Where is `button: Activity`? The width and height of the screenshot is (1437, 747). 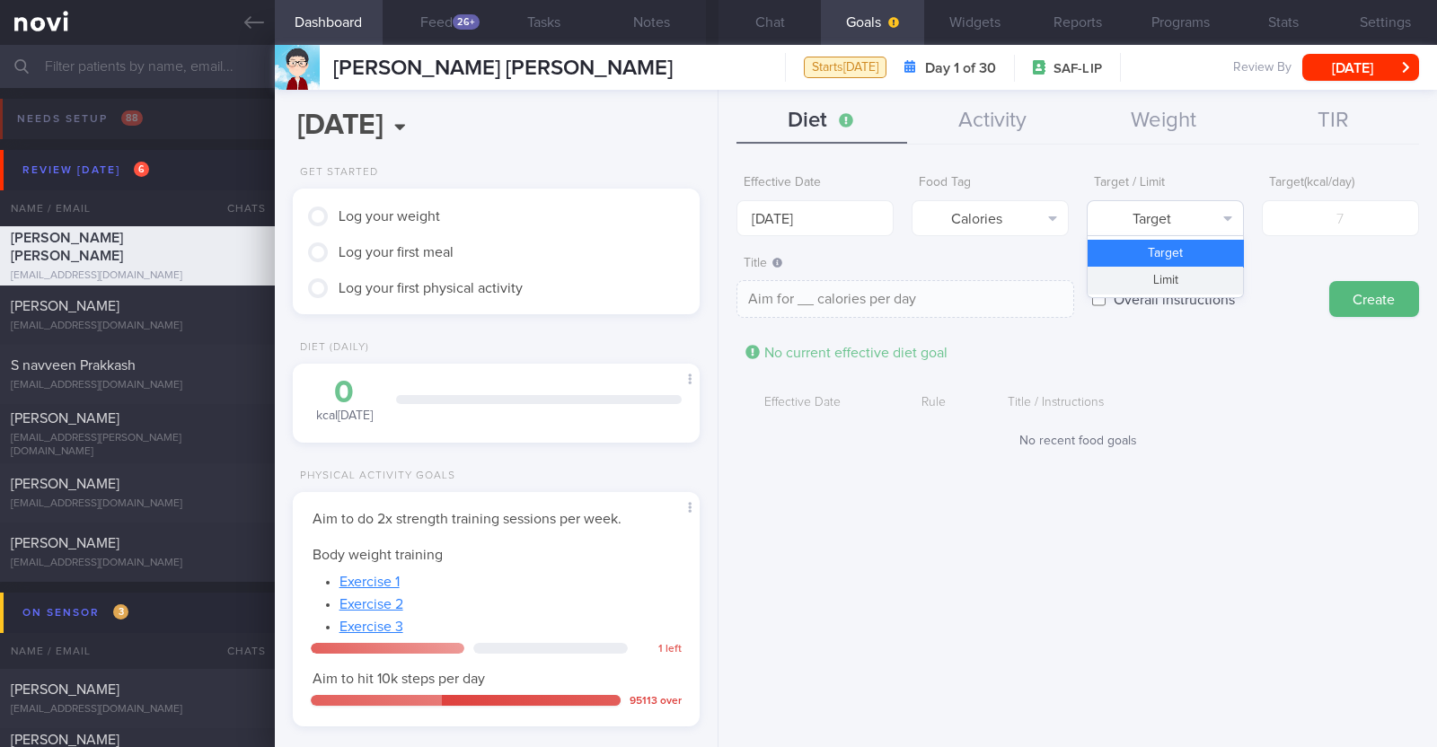 button: Activity is located at coordinates (993, 121).